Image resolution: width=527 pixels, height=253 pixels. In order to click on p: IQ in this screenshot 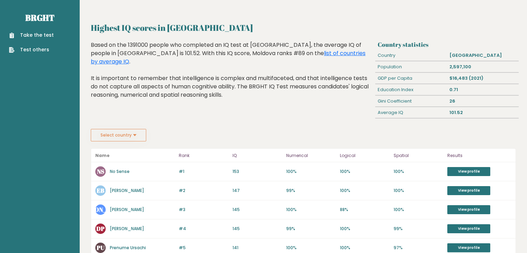, I will do `click(257, 155)`.